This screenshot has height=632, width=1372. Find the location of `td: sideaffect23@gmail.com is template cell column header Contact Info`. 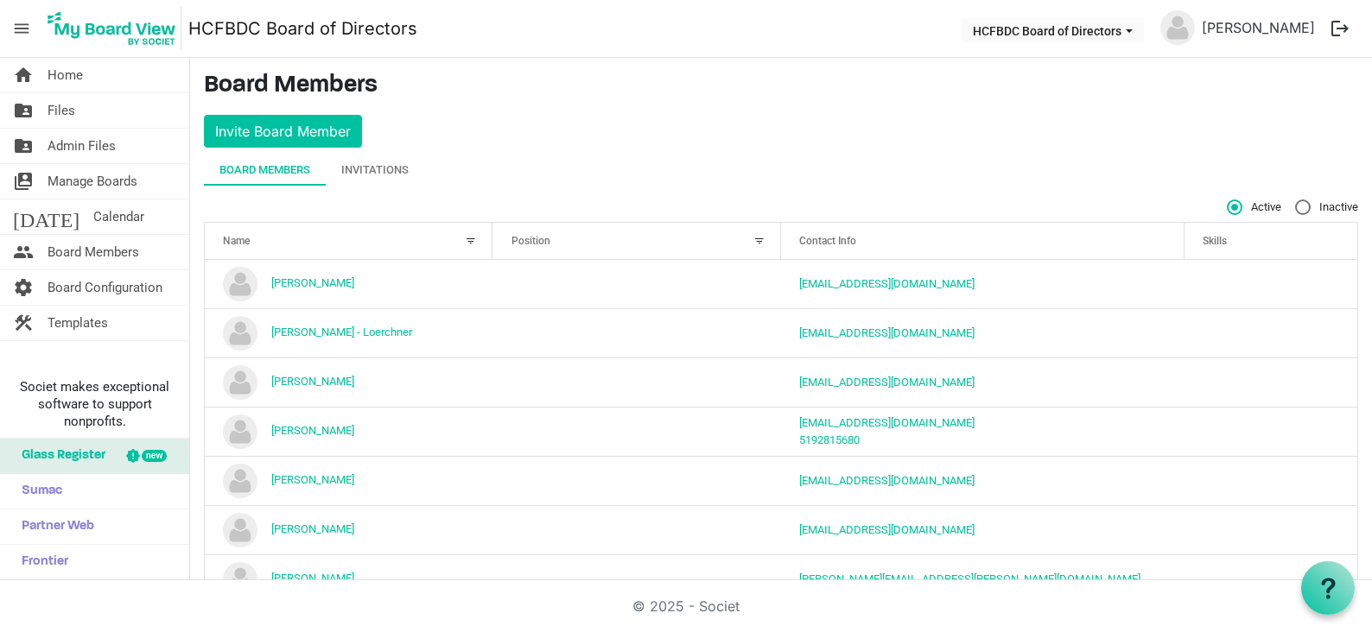

td: sideaffect23@gmail.com is template cell column header Contact Info is located at coordinates (982, 530).